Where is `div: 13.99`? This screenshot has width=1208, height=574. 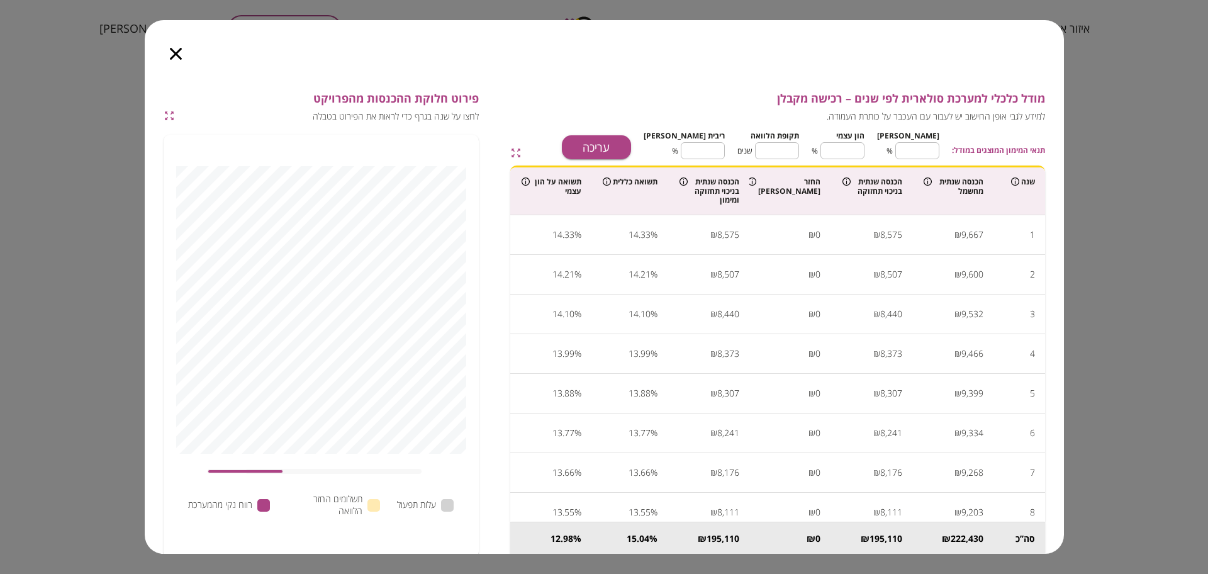 div: 13.99 is located at coordinates (563, 353).